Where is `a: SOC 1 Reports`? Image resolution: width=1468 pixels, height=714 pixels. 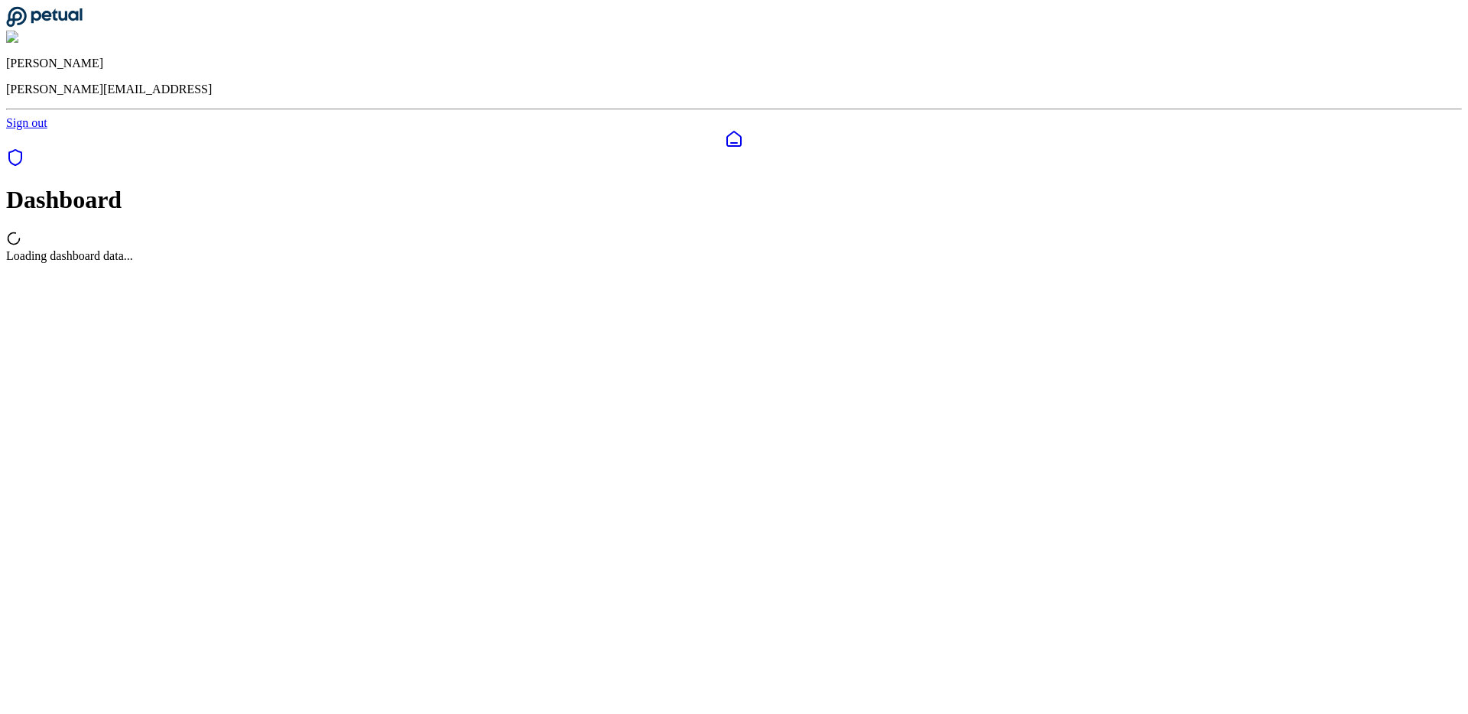 a: SOC 1 Reports is located at coordinates (15, 162).